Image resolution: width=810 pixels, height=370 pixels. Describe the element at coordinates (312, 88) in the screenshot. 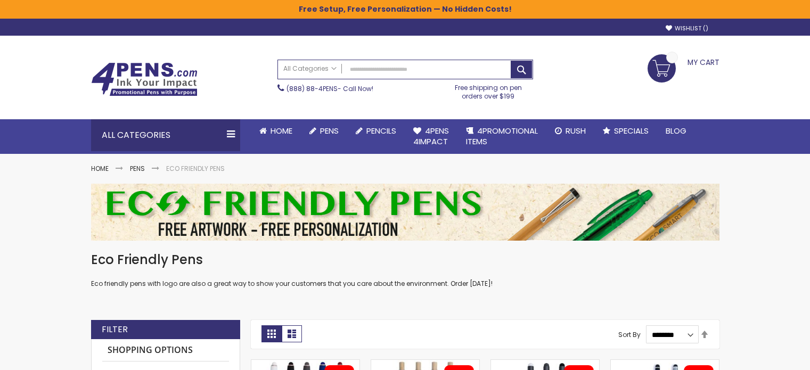

I see `a: (888) 88-4PENS` at that location.